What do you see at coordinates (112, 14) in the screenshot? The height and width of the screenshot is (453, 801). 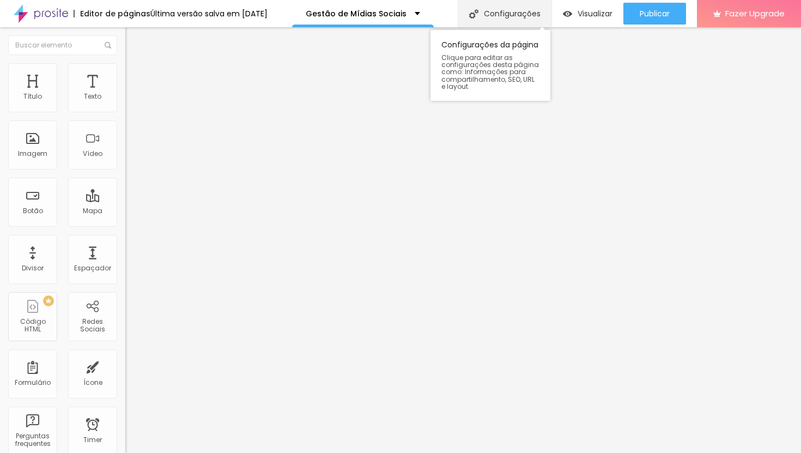 I see `div: Editor de páginas` at bounding box center [112, 14].